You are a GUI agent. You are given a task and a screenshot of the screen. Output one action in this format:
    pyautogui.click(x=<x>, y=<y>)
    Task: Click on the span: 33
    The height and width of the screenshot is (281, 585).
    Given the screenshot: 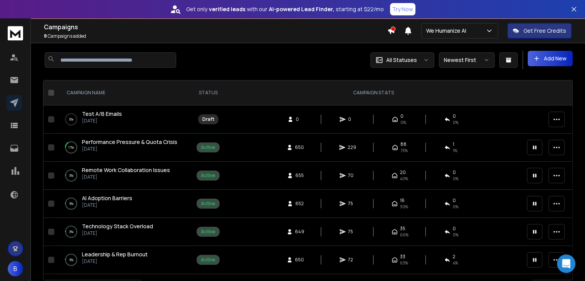 What is the action you would take?
    pyautogui.click(x=403, y=257)
    